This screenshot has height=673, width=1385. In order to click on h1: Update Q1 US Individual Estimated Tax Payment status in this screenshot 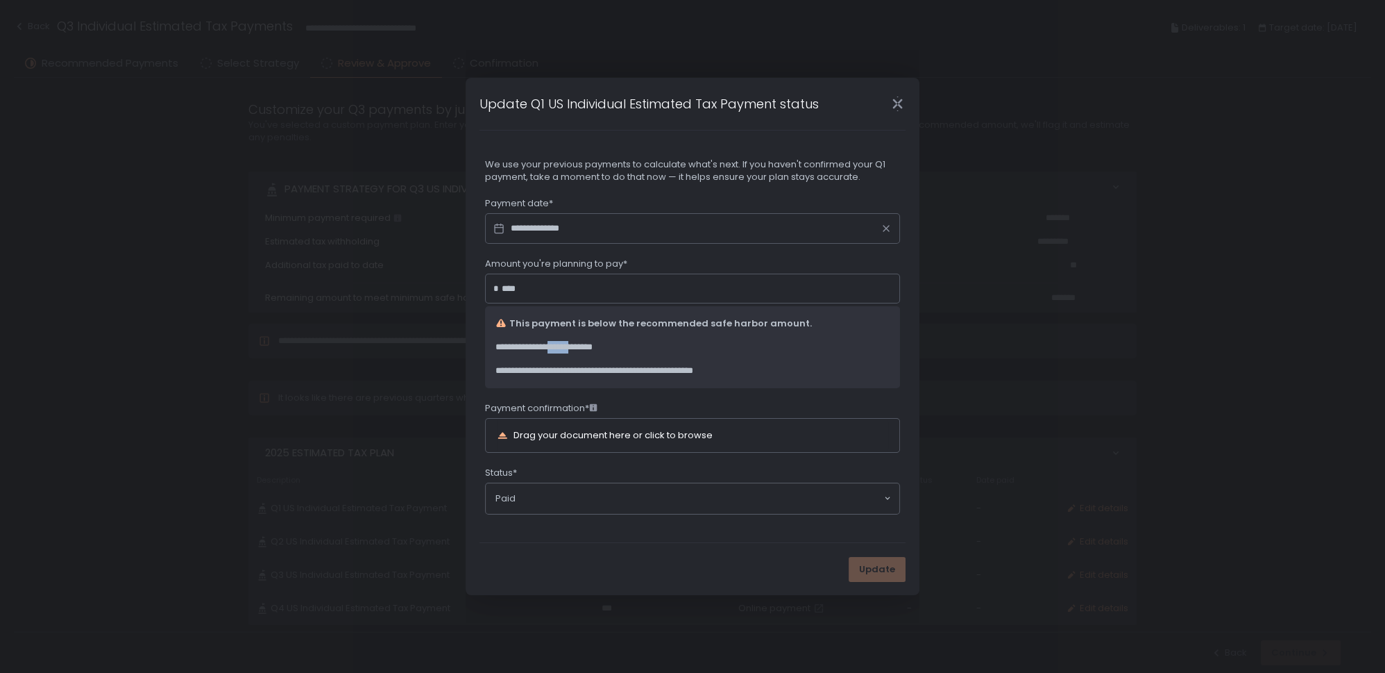, I will do `click(649, 103)`.